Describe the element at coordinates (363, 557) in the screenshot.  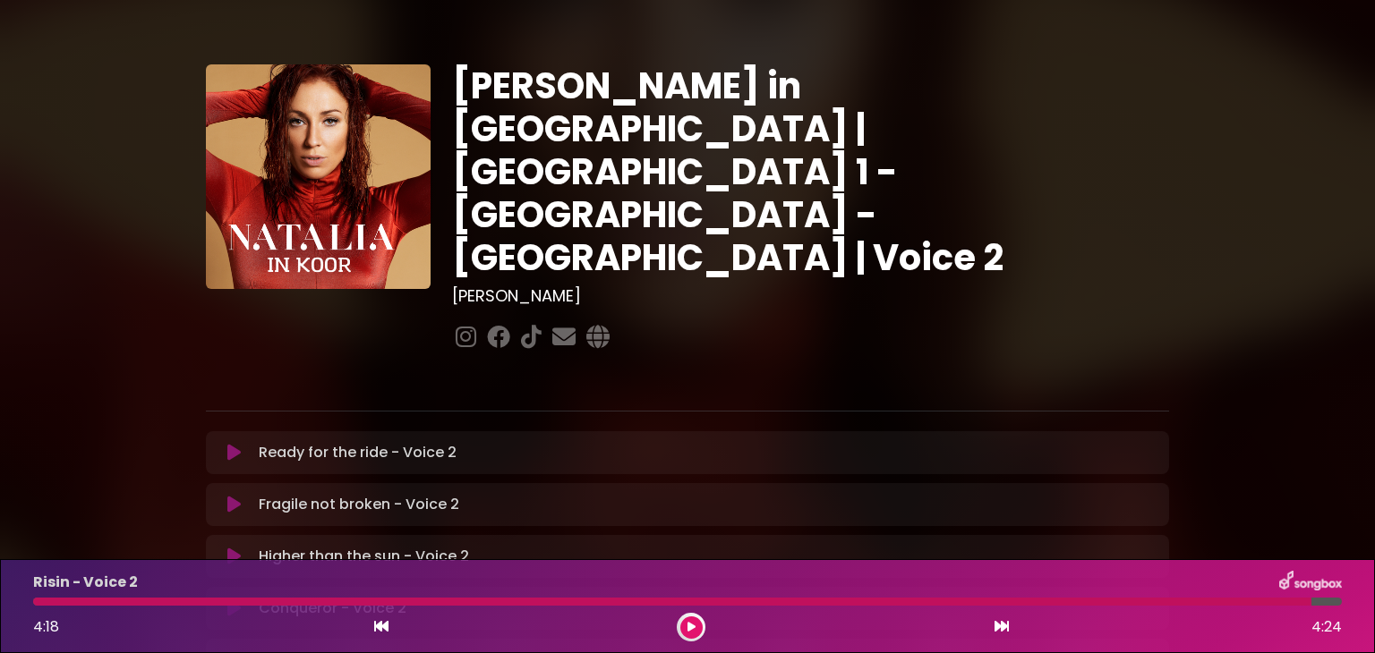
I see `p: Higher than the sun - Voice 2` at that location.